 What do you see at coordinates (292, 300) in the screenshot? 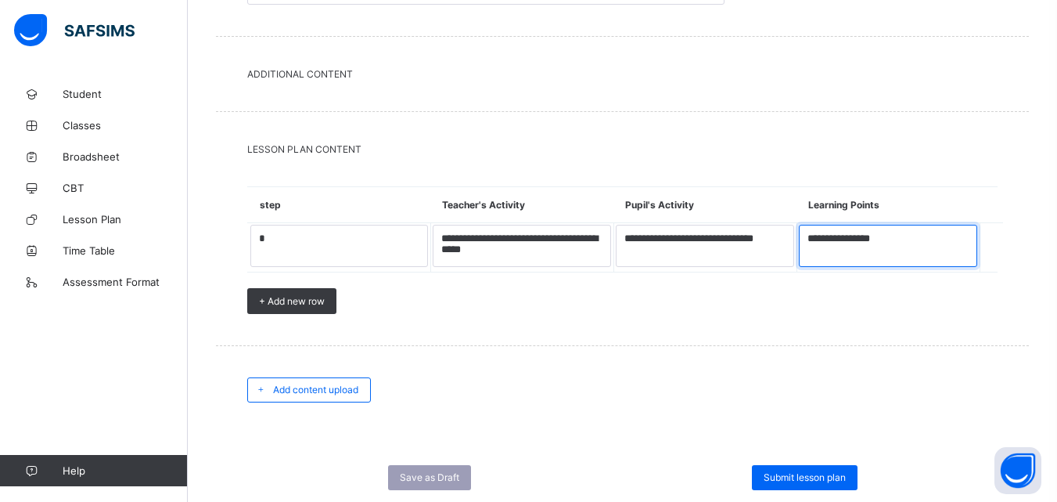
I see `span: + Add new row` at bounding box center [292, 300].